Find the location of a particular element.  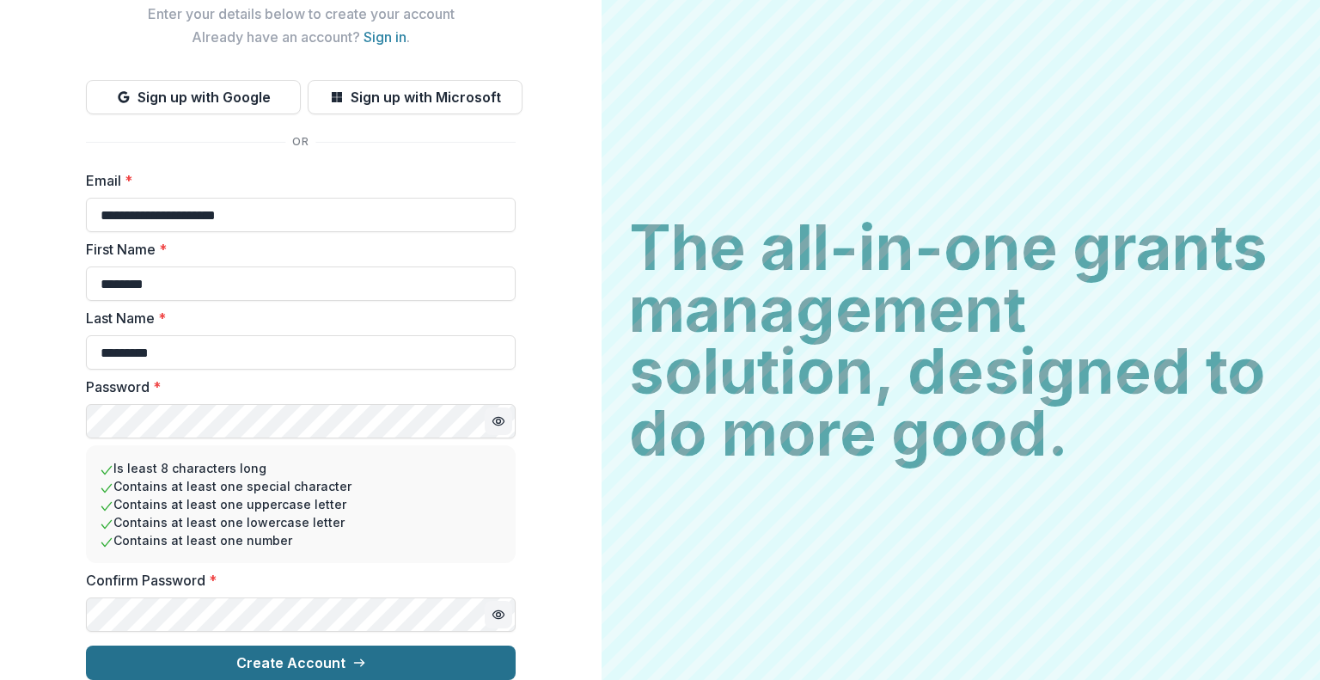

h2: Enter your details below to create your account is located at coordinates (301, 14).